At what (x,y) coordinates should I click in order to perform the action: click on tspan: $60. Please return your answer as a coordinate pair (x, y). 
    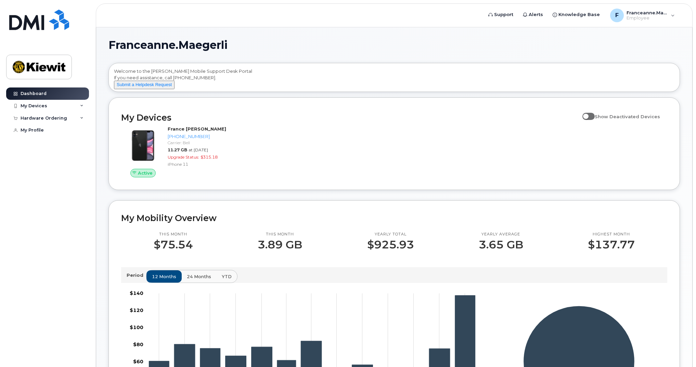
    Looking at the image, I should click on (138, 362).